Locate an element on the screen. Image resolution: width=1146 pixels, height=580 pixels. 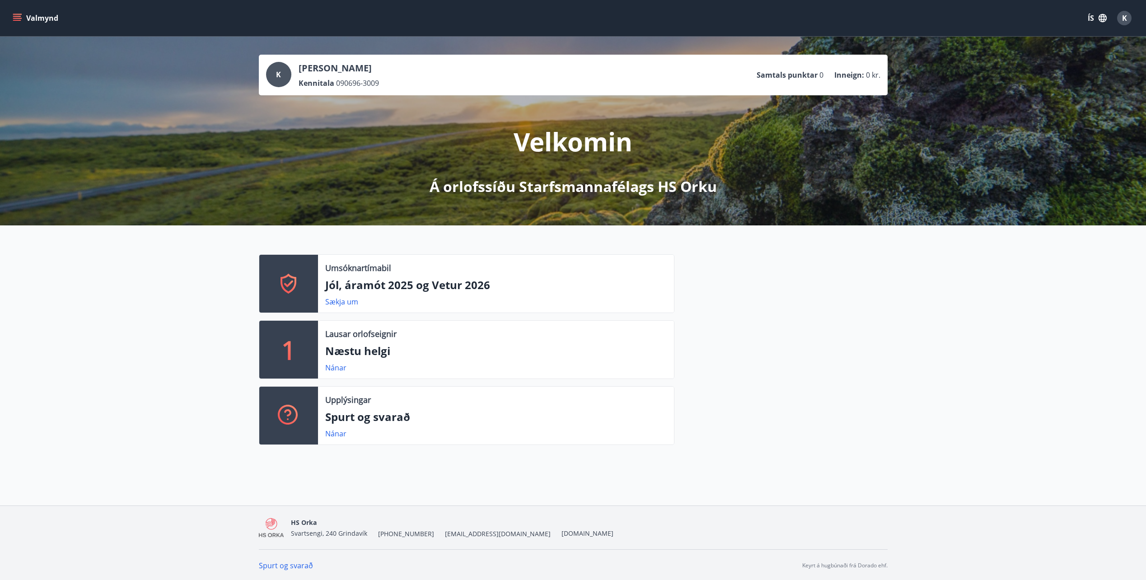
p: Umsóknartímabil is located at coordinates (358, 268).